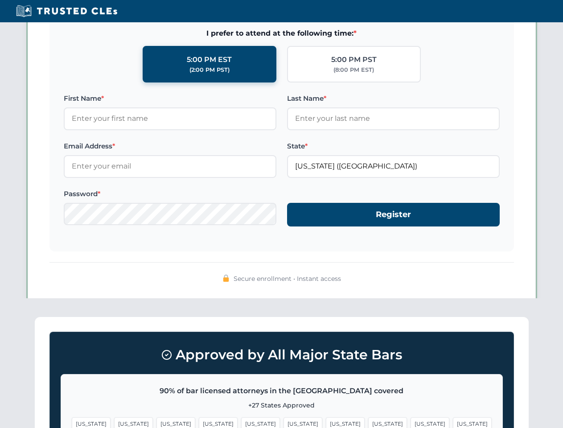 The height and width of the screenshot is (428, 563). What do you see at coordinates (393, 119) in the screenshot?
I see `input: Enter your last name` at bounding box center [393, 119].